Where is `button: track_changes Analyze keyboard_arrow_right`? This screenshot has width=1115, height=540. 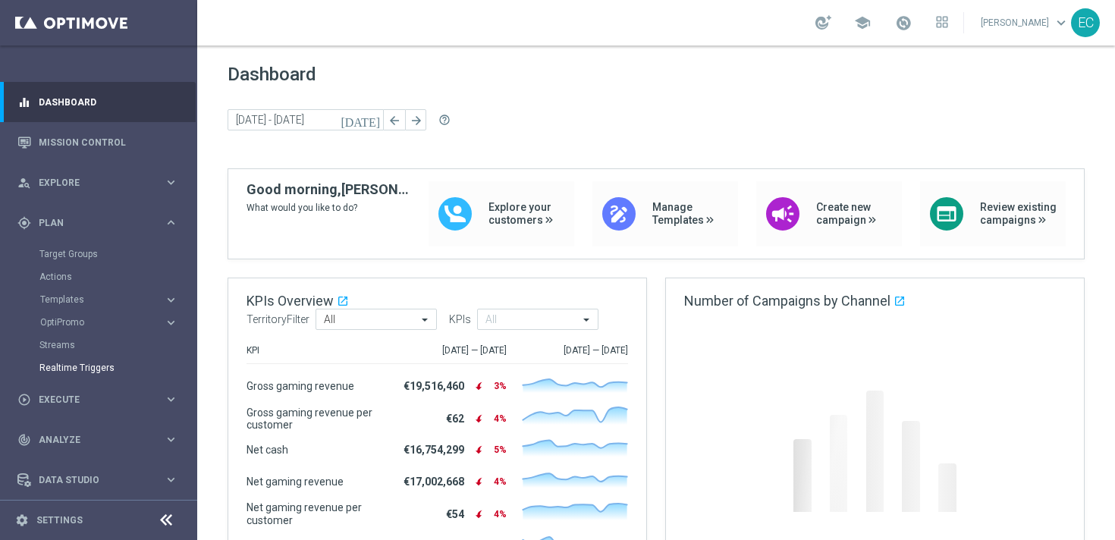 button: track_changes Analyze keyboard_arrow_right is located at coordinates (98, 440).